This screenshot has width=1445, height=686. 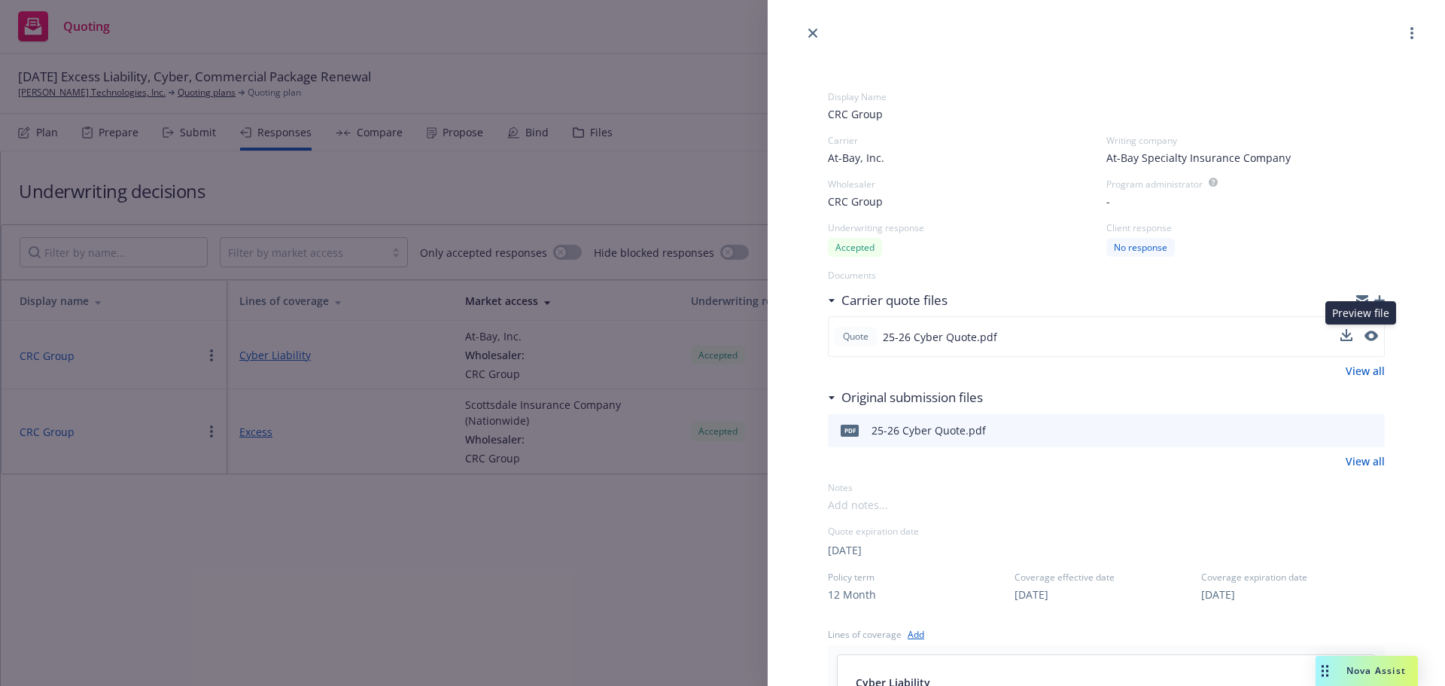 I want to click on button: Nova Assist, so click(x=1367, y=670).